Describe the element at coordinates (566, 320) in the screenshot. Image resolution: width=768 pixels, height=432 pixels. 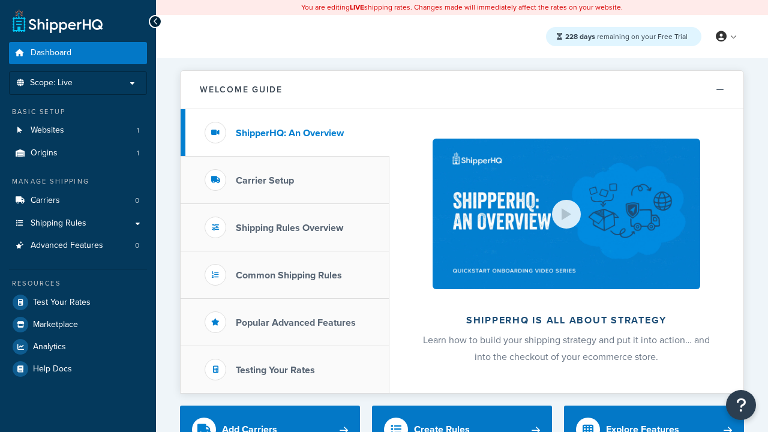
I see `h2: ShipperHQ is all about strategy` at that location.